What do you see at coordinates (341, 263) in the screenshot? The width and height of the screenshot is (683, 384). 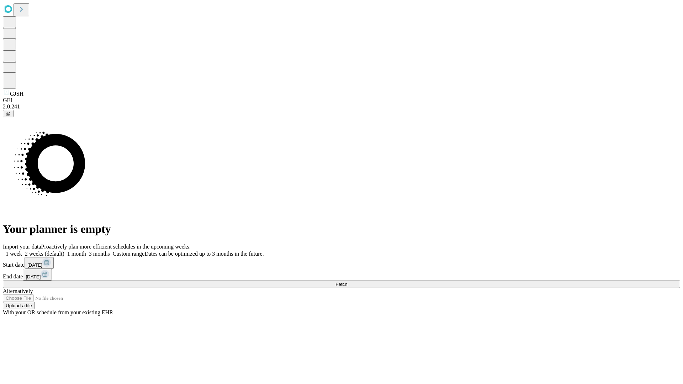 I see `div: Start date` at bounding box center [341, 263].